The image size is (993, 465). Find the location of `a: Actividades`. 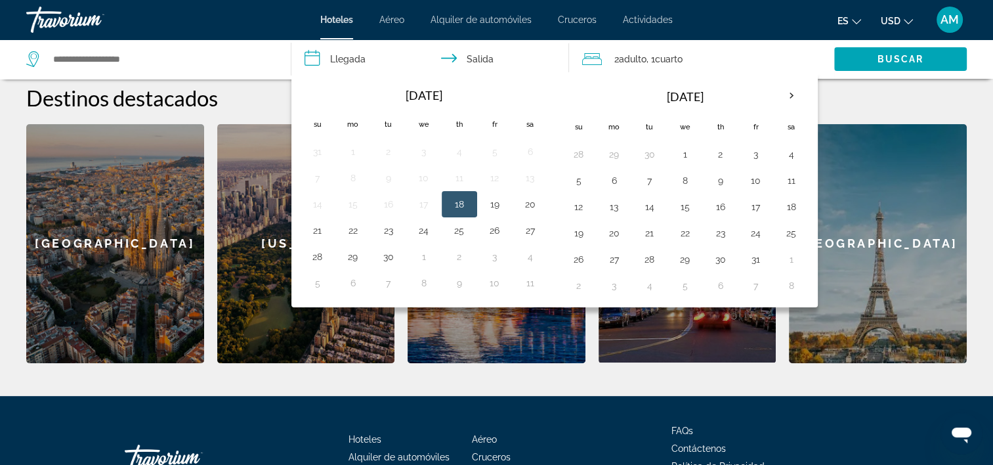

a: Actividades is located at coordinates (648, 20).